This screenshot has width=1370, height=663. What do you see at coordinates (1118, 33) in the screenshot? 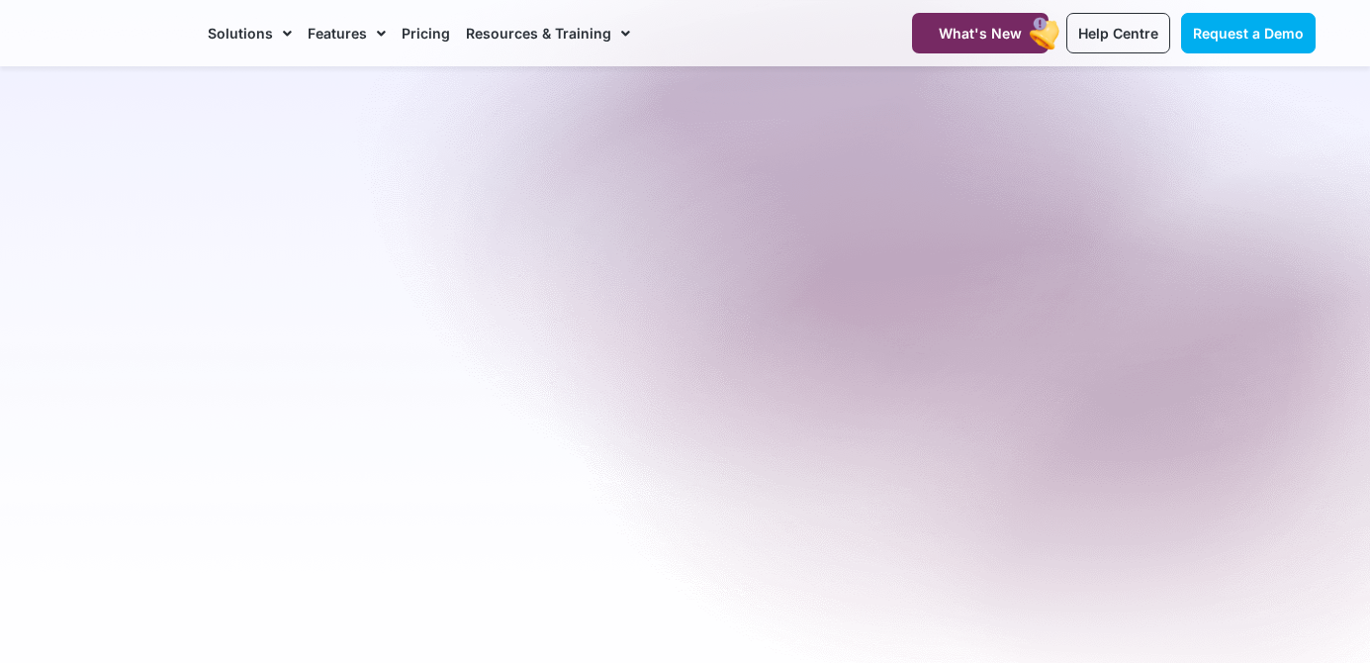
I see `a: Help Centre` at bounding box center [1118, 33].